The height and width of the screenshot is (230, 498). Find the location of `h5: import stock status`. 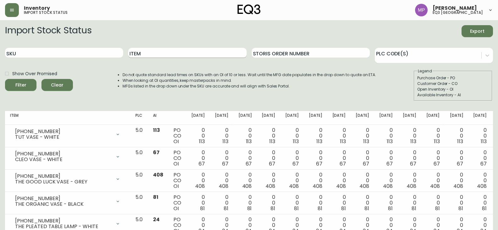

h5: import stock status is located at coordinates (46, 13).